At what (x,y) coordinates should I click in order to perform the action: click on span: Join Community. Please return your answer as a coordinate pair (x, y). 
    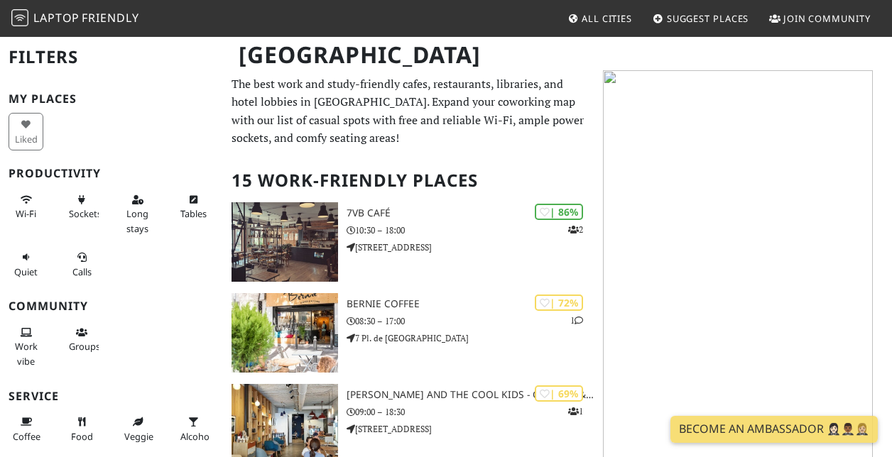
    Looking at the image, I should click on (827, 18).